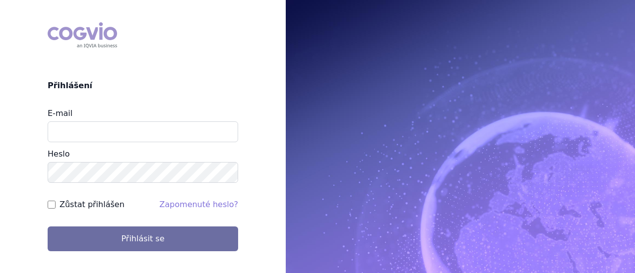 The width and height of the screenshot is (635, 273). I want to click on h2: Přihlášení, so click(143, 86).